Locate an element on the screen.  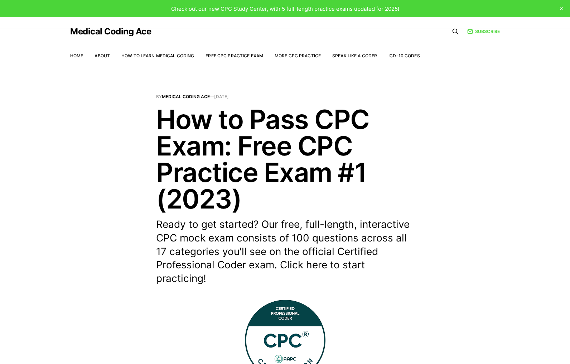
h1: How to Pass CPC Exam: Free CPC Practice Exam #1 (2023) is located at coordinates (285, 159).